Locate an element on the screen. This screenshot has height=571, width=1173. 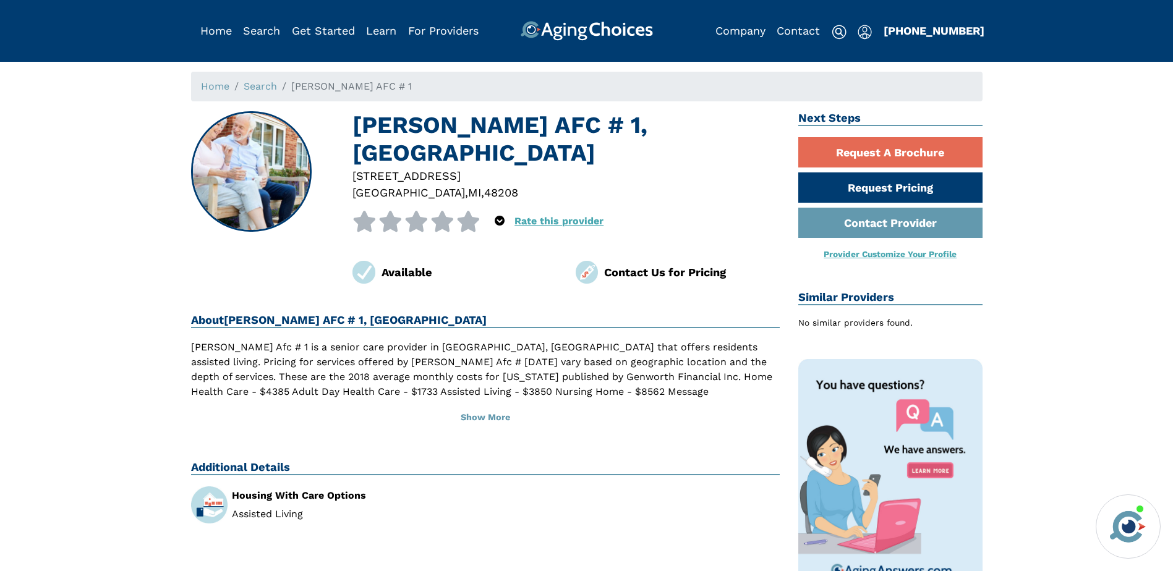
div: Contact Us for Pricing is located at coordinates (692, 272).